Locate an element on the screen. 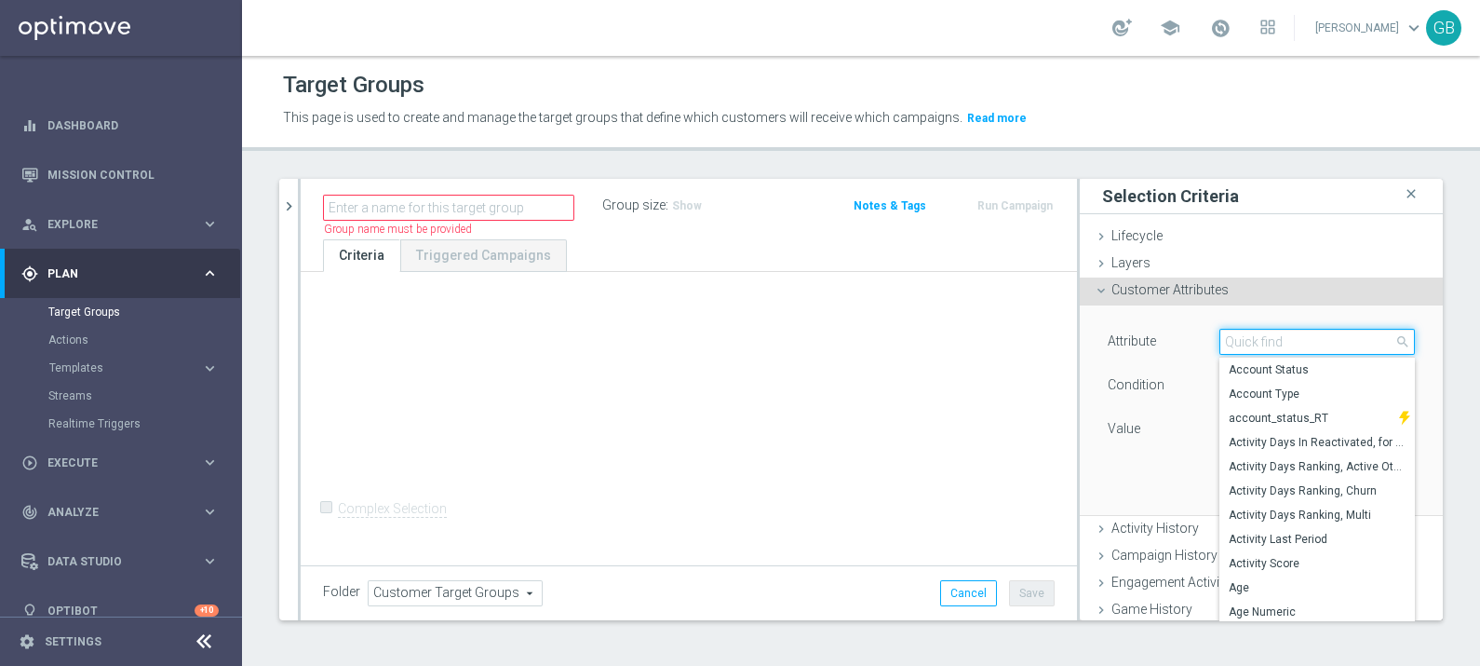 The height and width of the screenshot is (666, 1480). div: +10 is located at coordinates (207, 610).